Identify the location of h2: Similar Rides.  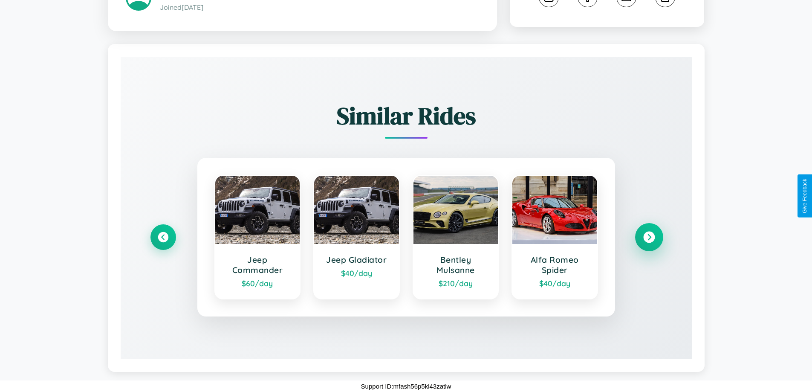
(406, 116).